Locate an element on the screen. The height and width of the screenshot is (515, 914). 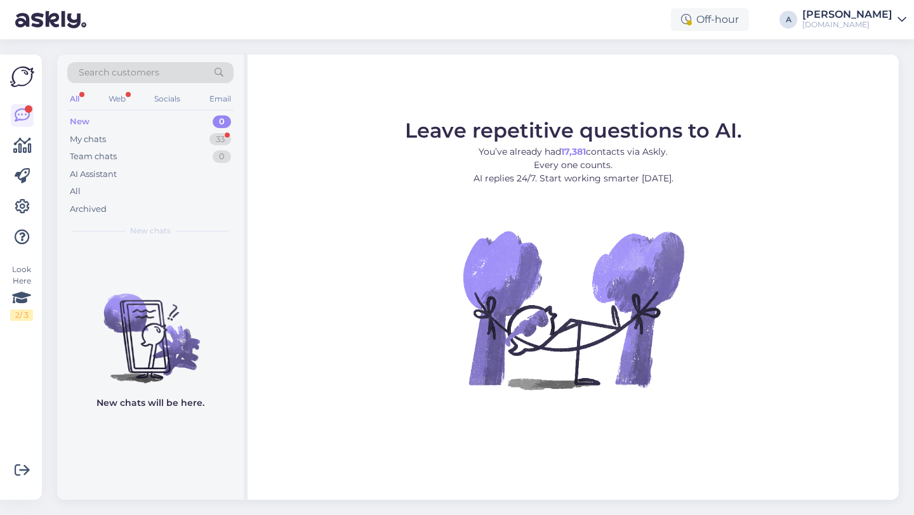
div: 2 / 3 is located at coordinates (22, 316).